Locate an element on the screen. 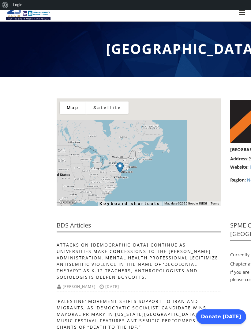 The image size is (251, 329). button: Show street map is located at coordinates (73, 107).